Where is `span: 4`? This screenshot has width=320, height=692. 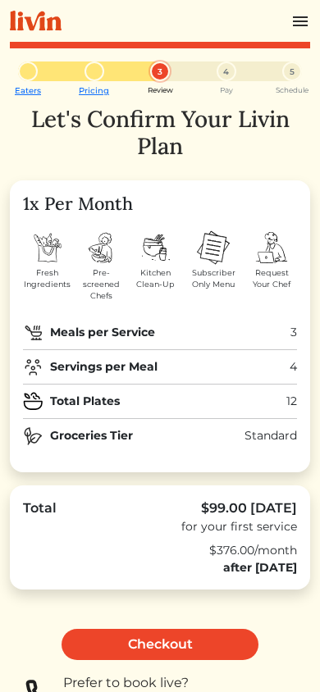 span: 4 is located at coordinates (225, 71).